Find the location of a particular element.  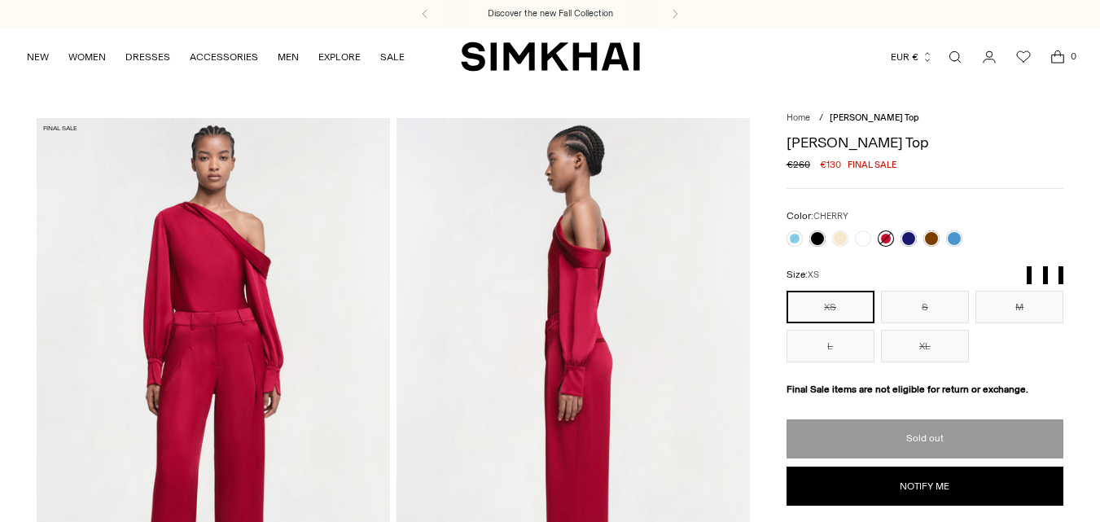

a: Open cart modal is located at coordinates (1058, 57).